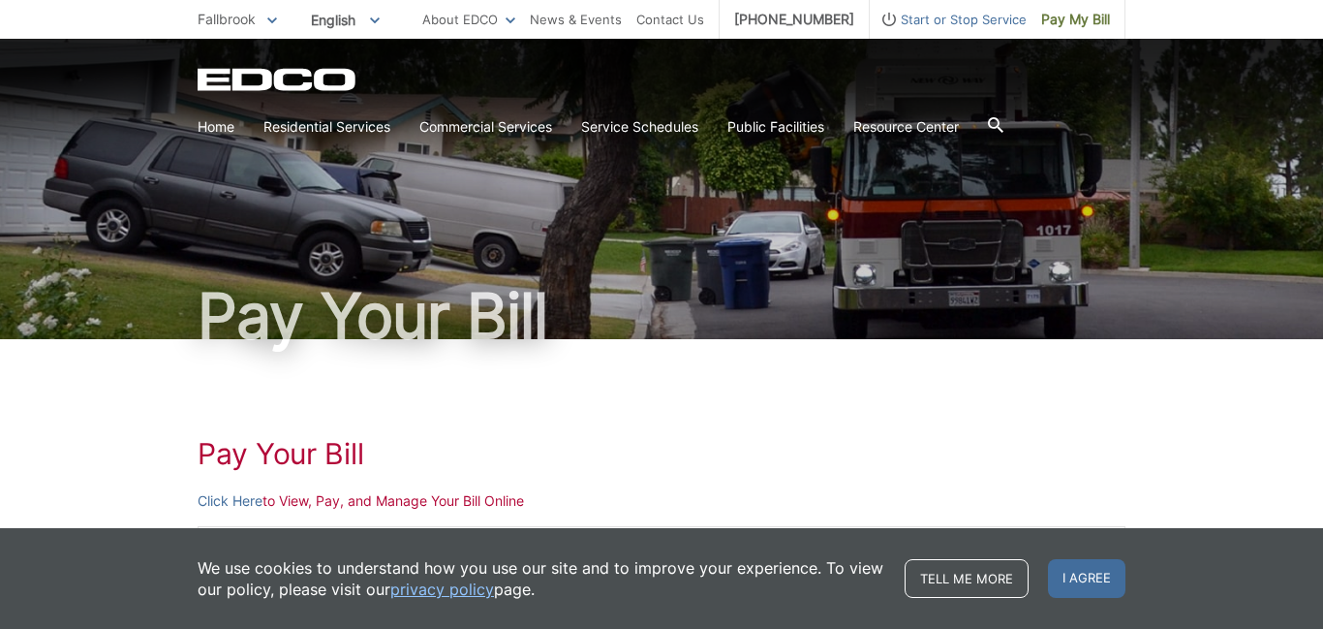 The image size is (1323, 629). Describe the element at coordinates (776, 127) in the screenshot. I see `a: Public Facilities` at that location.